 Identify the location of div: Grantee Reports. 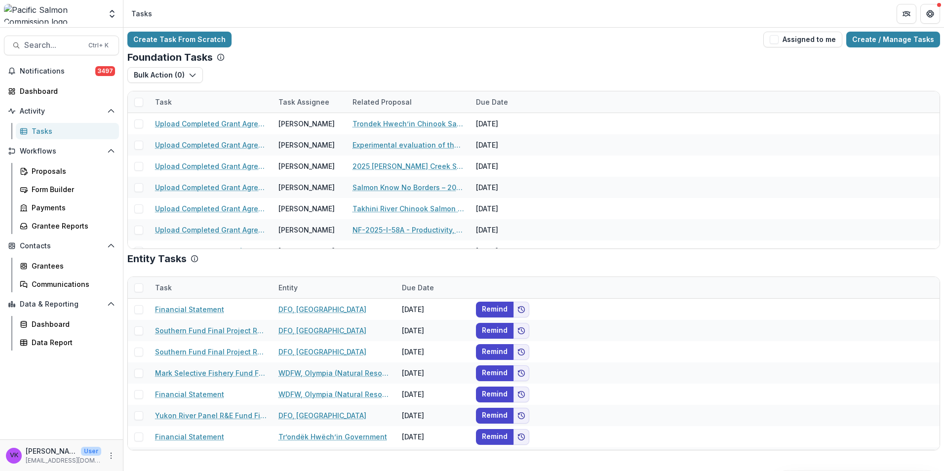
(71, 226).